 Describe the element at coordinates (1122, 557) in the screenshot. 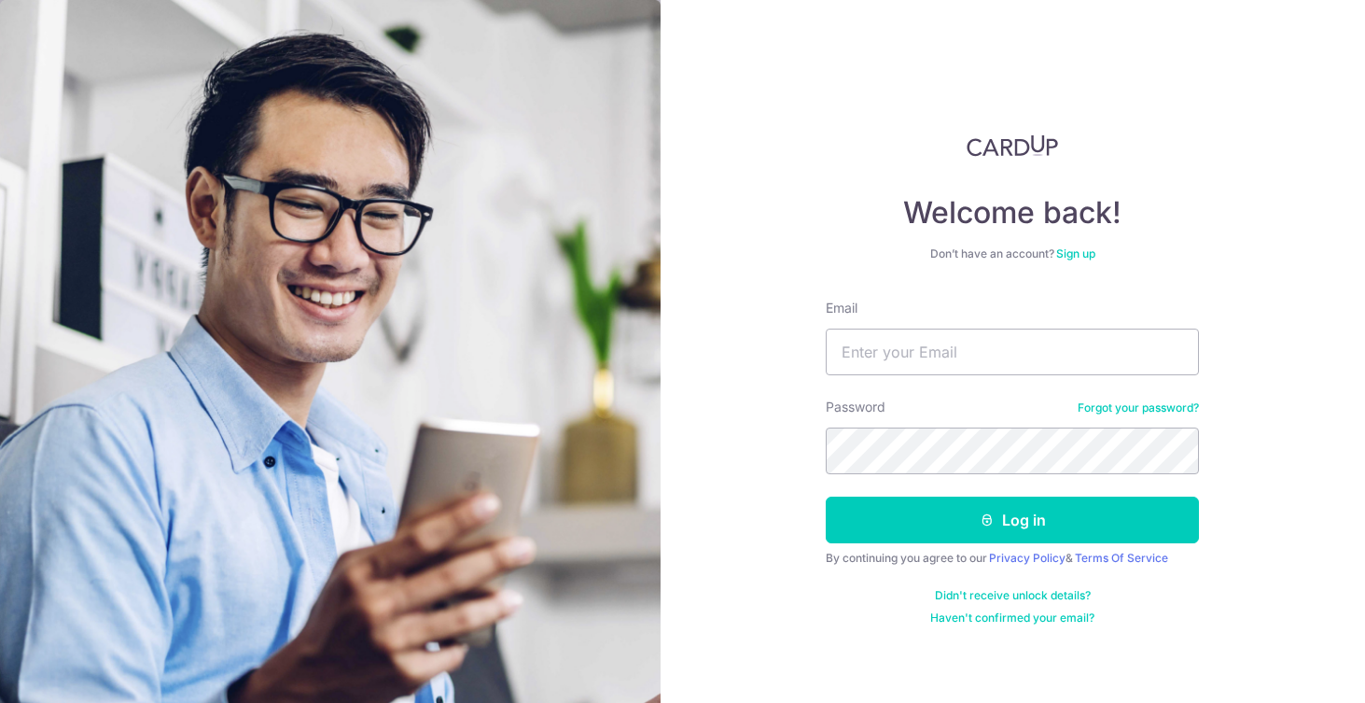

I see `a: Terms Of Service` at that location.